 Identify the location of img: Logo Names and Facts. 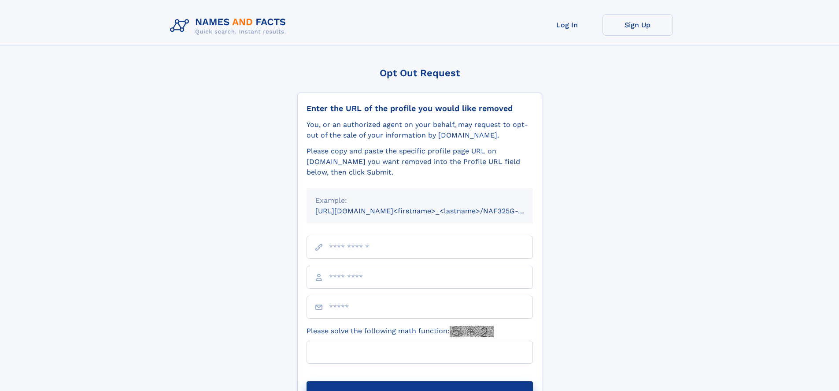
(230, 26).